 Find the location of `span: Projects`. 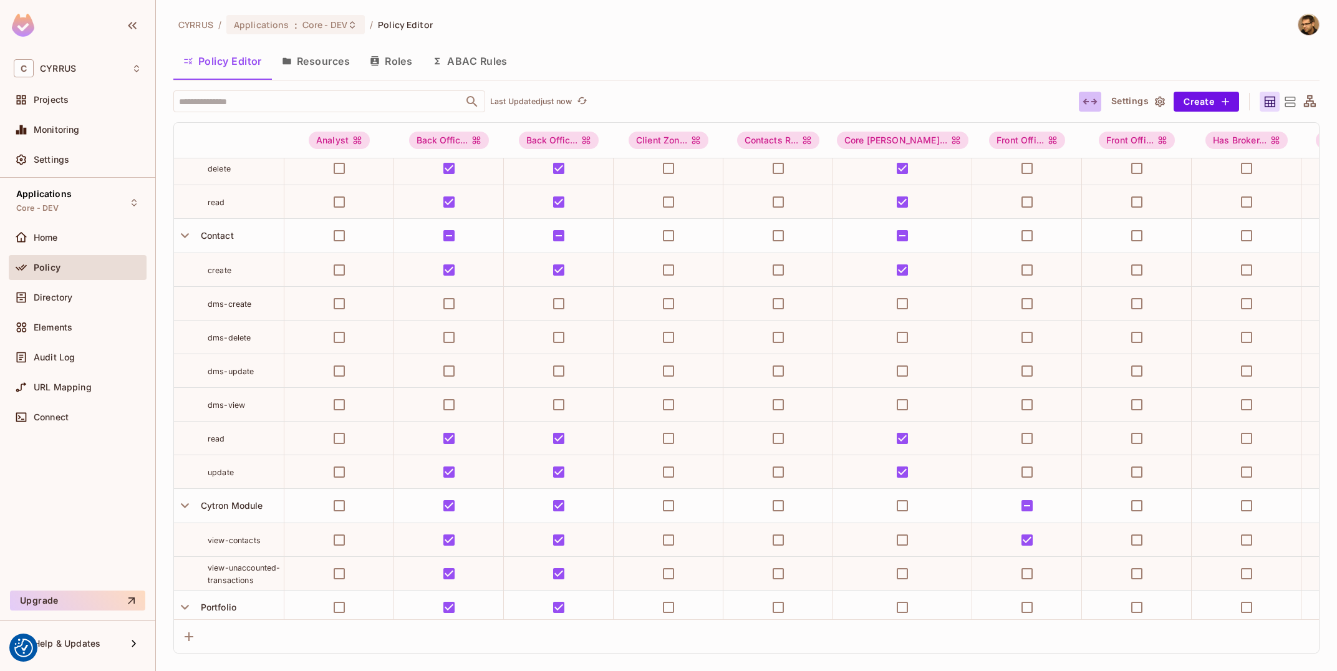

span: Projects is located at coordinates (51, 100).